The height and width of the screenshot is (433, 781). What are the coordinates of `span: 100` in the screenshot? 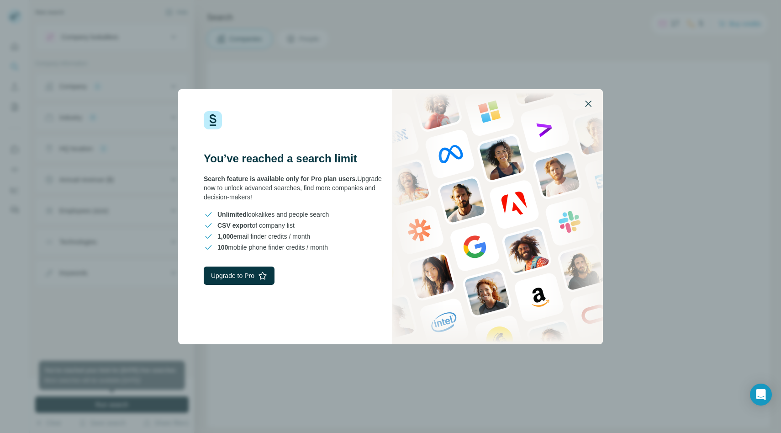 It's located at (222, 247).